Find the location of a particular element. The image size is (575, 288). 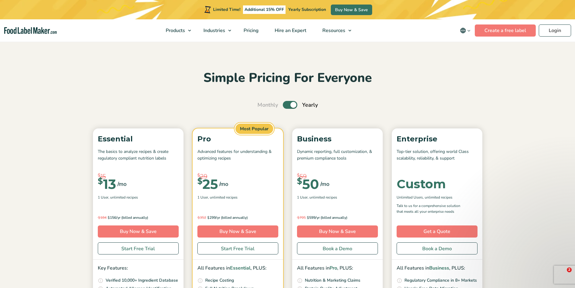

del: 705 is located at coordinates (301, 217).